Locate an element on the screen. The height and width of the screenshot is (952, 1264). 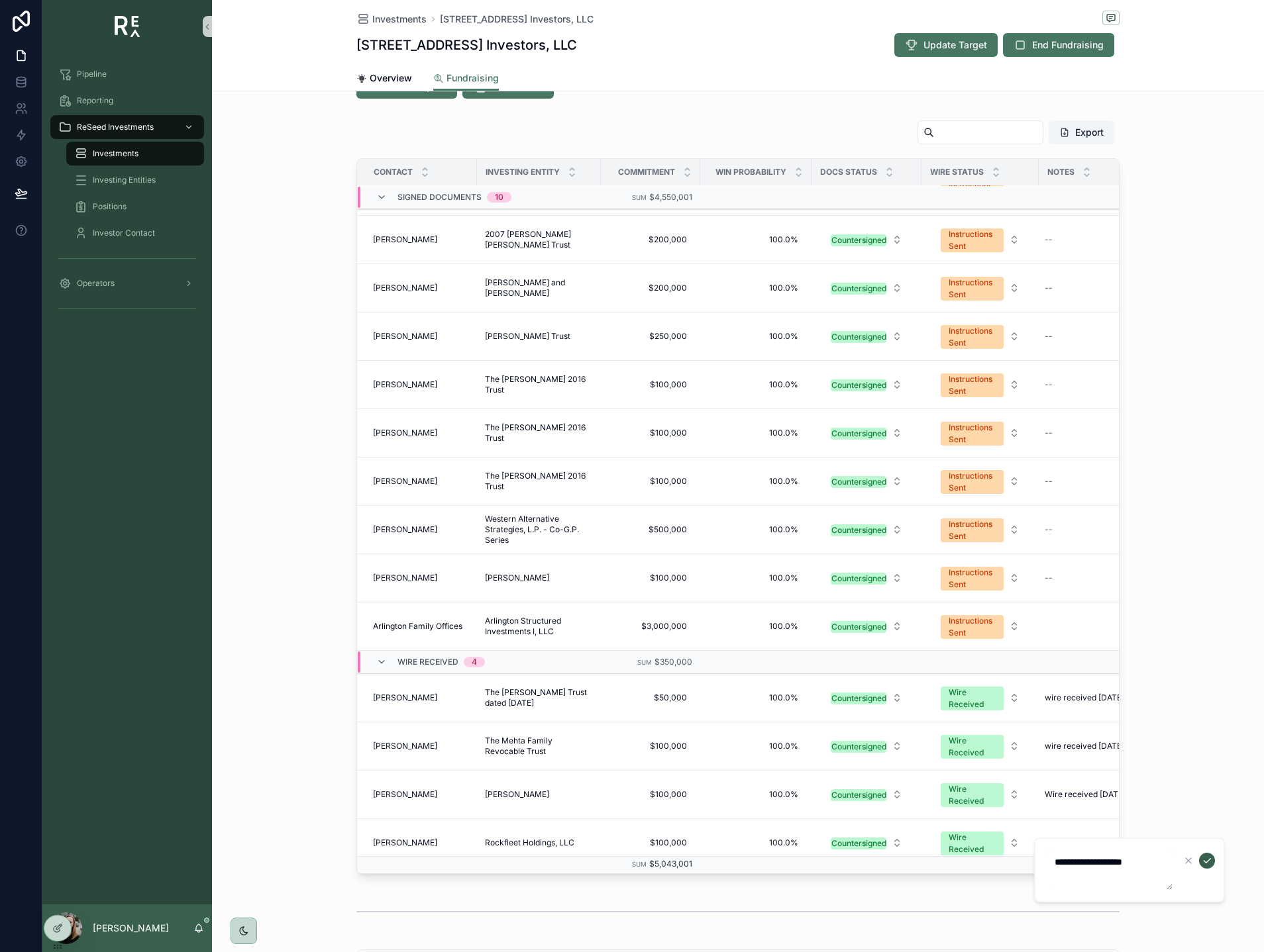
span: $4,550,001 is located at coordinates (670, 196).